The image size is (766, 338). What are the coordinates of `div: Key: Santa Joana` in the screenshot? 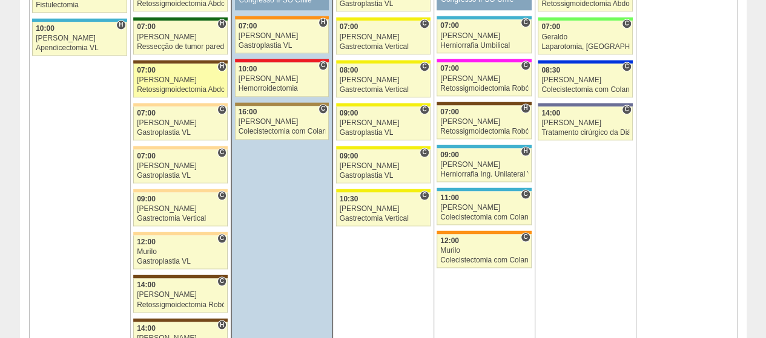 It's located at (180, 320).